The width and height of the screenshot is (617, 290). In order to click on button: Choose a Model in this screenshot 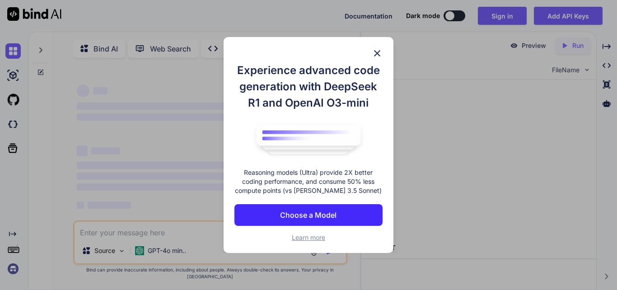, I will do `click(308, 215)`.